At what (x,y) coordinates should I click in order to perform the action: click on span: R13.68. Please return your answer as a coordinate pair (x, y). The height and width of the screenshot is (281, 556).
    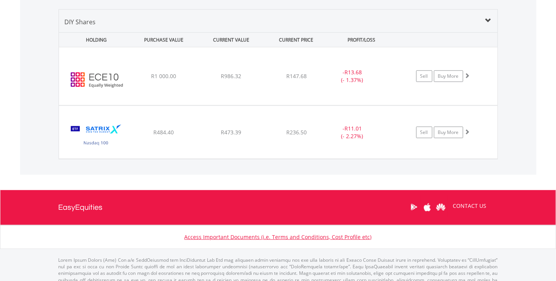
    Looking at the image, I should click on (353, 72).